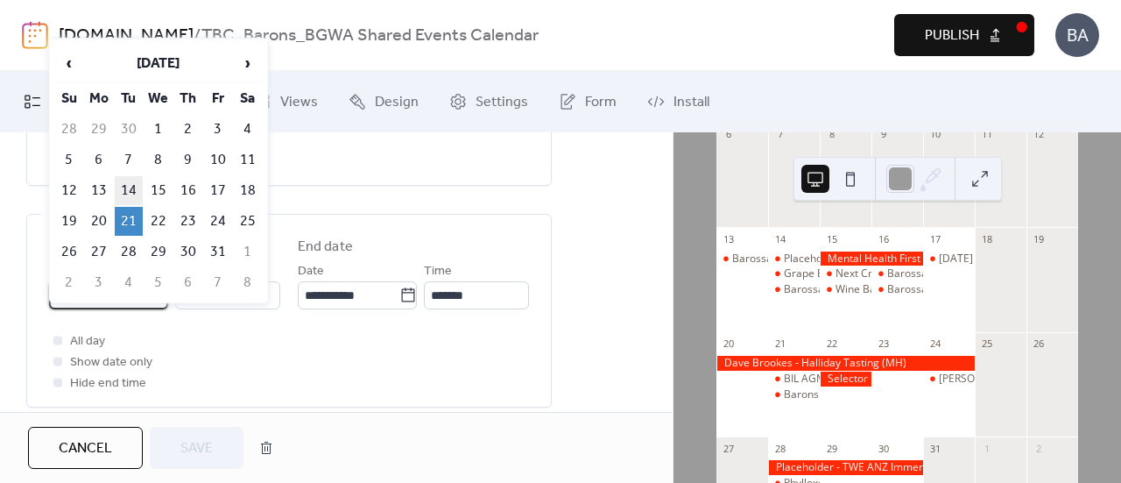  Describe the element at coordinates (588, 102) in the screenshot. I see `a: Form` at that location.